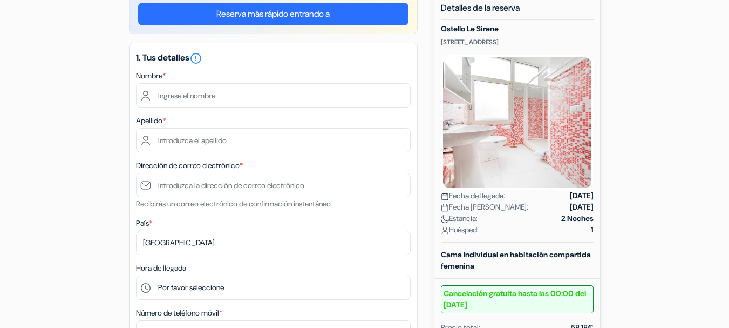 This screenshot has width=729, height=328. I want to click on i: error_outline, so click(196, 58).